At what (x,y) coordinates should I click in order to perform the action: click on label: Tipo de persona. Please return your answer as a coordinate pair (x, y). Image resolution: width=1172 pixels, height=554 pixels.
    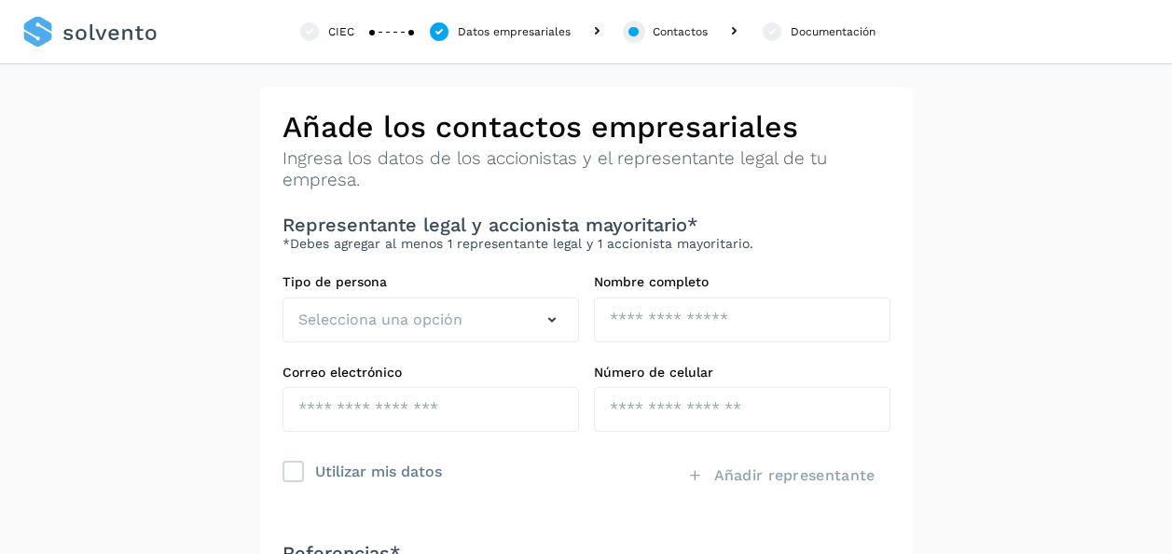
    Looking at the image, I should click on (431, 282).